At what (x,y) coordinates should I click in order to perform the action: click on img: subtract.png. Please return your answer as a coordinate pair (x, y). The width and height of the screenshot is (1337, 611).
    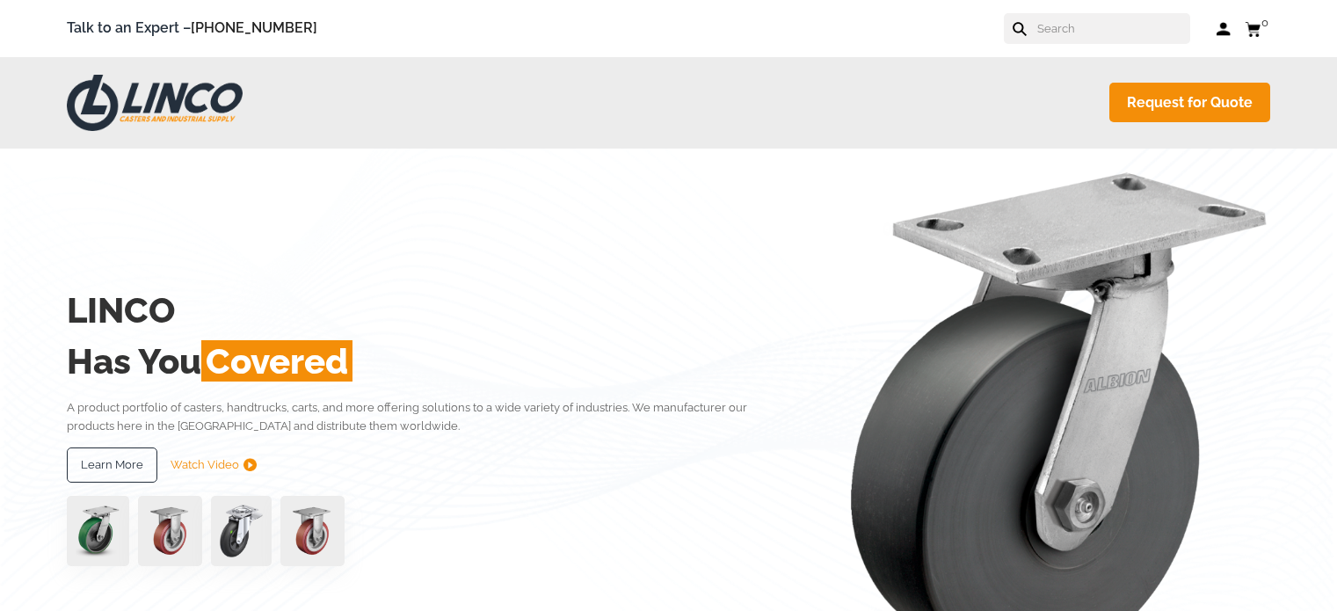
    Looking at the image, I should click on (250, 464).